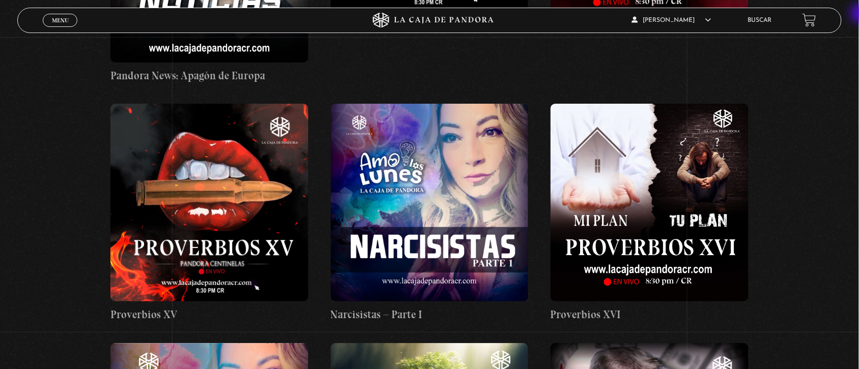 The image size is (859, 369). Describe the element at coordinates (429, 315) in the screenshot. I see `h4: Narcisistas – Parte I` at that location.